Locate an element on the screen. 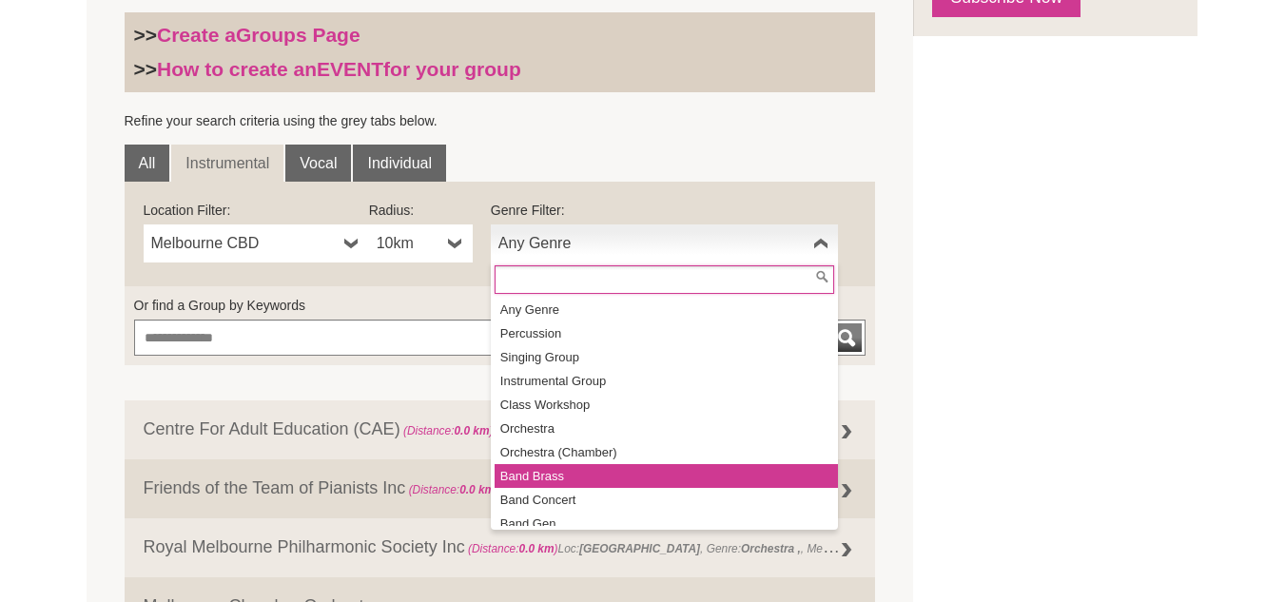 The height and width of the screenshot is (602, 1285). span: Loc: , Genre: , is located at coordinates (677, 488).